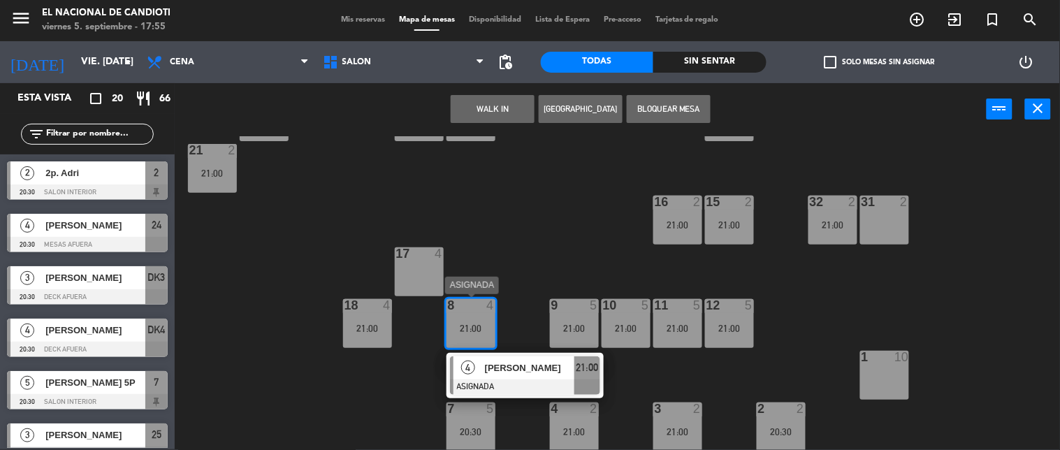 This screenshot has width=1060, height=450. I want to click on span: 7, so click(157, 382).